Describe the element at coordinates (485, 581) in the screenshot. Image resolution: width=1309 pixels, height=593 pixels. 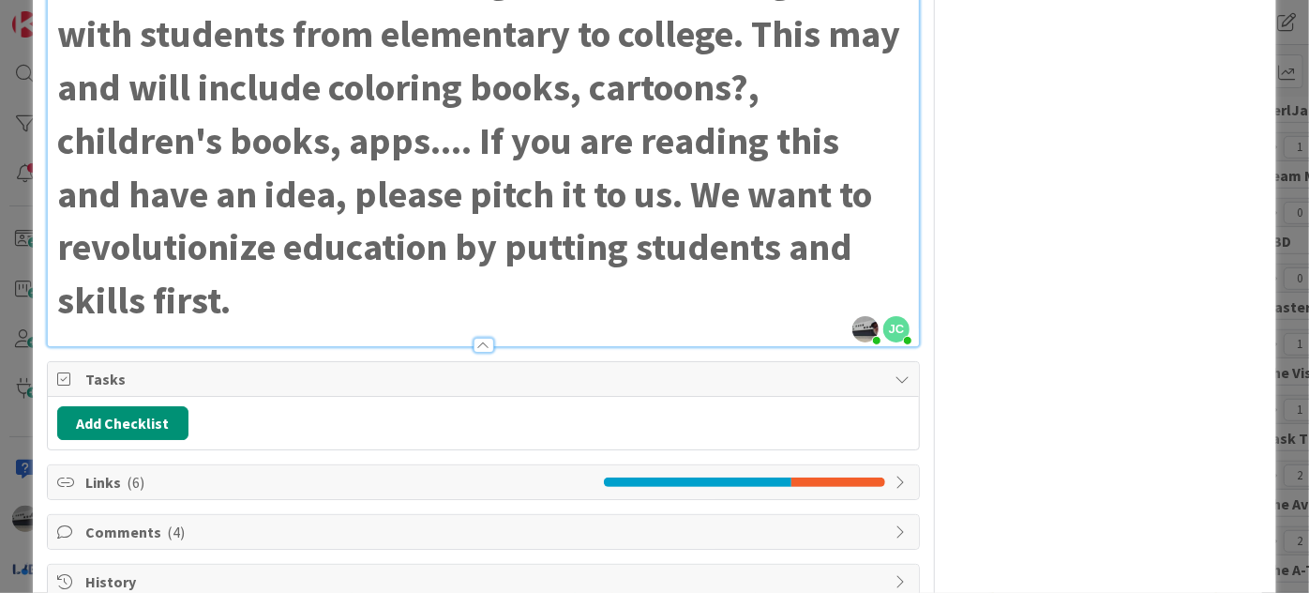
I see `span: History` at that location.